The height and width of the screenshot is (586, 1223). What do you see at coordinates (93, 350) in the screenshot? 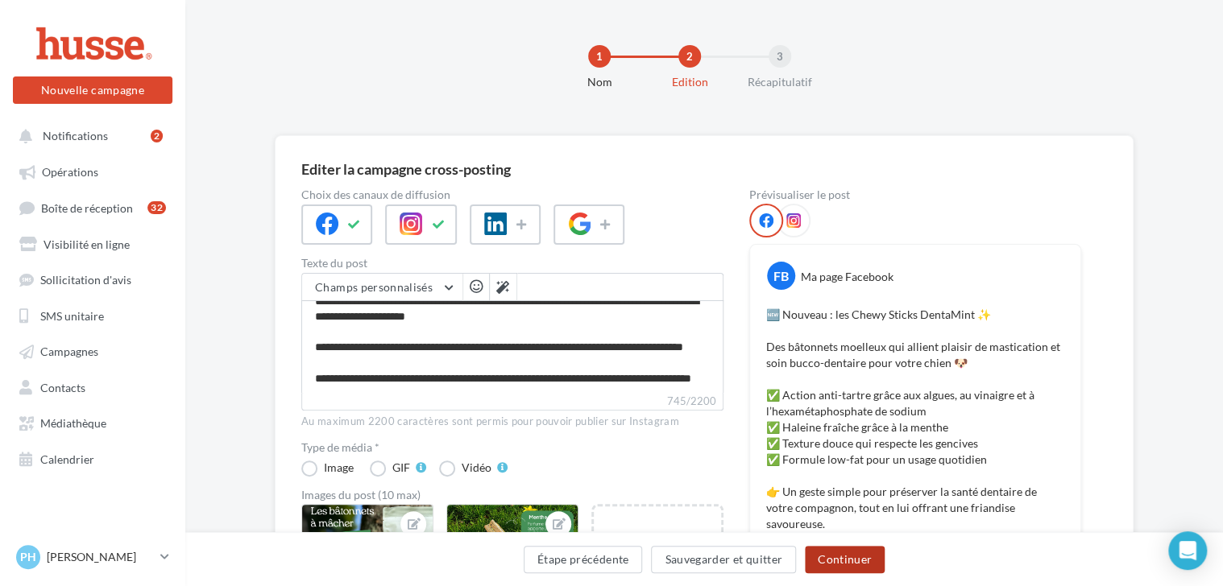
I see `a: Campagnes` at bounding box center [93, 350].